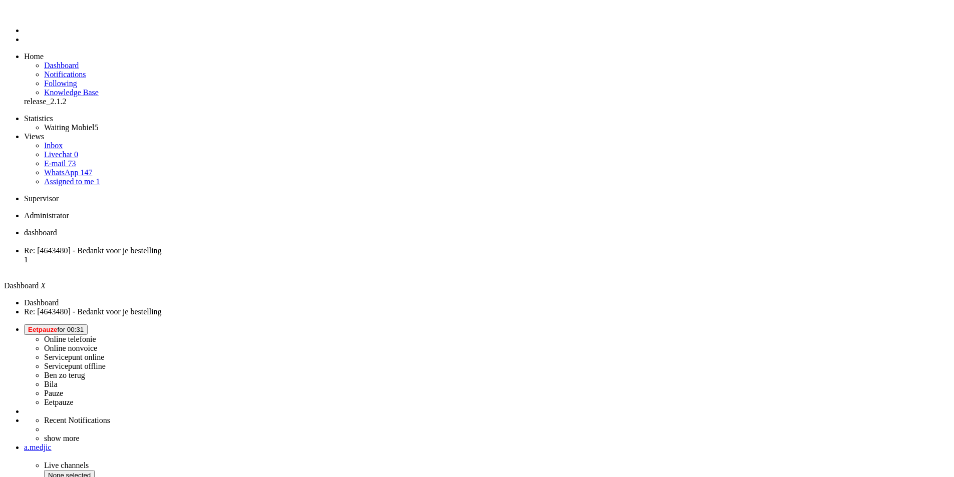  Describe the element at coordinates (71, 127) in the screenshot. I see `a: Waiting Mobiel` at that location.